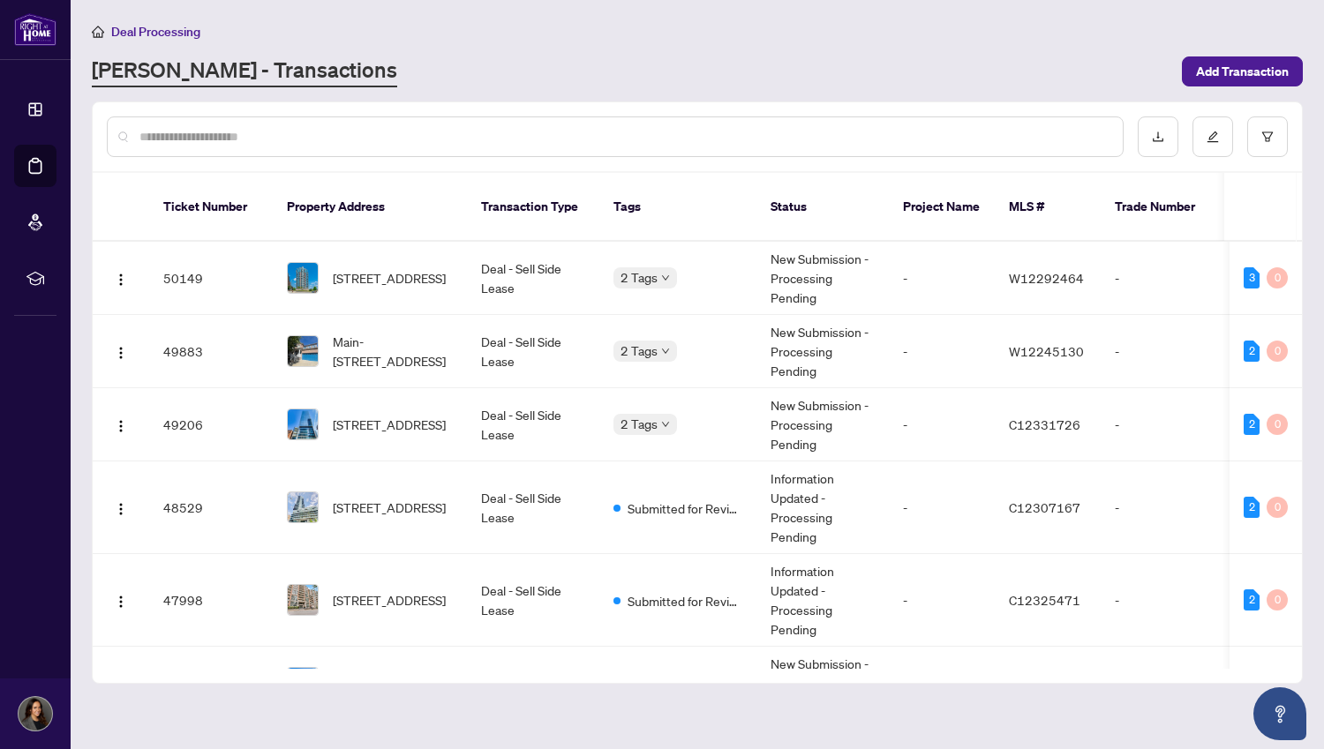 The width and height of the screenshot is (1324, 749). What do you see at coordinates (1048, 207) in the screenshot?
I see `th: MLS #` at bounding box center [1048, 207].